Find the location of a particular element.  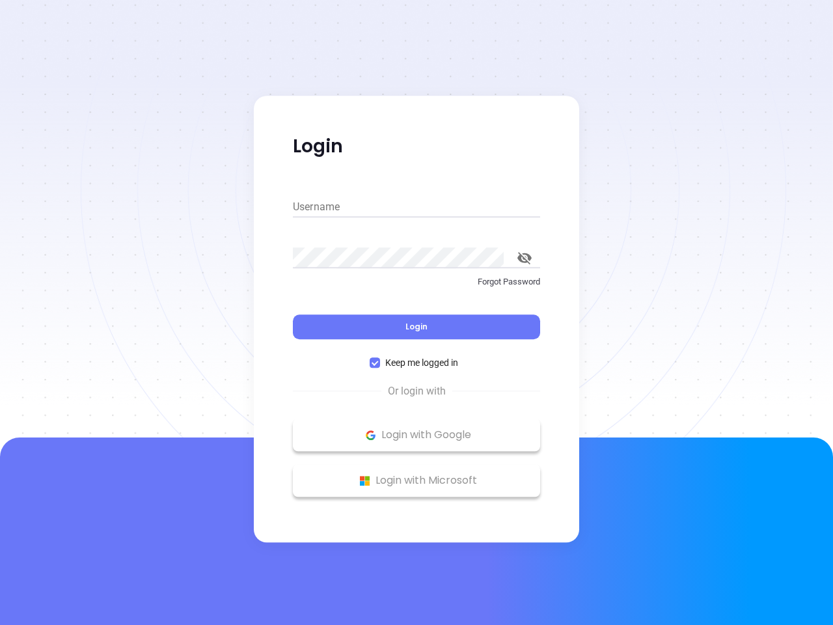

button: toggle password visibility is located at coordinates (524, 258).